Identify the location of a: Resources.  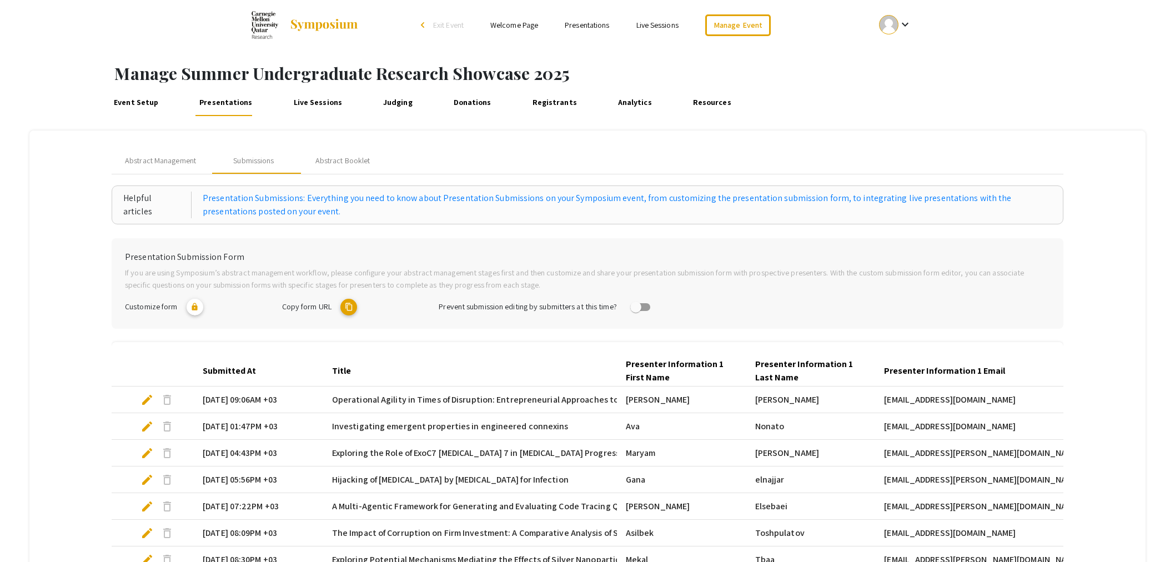
(712, 103).